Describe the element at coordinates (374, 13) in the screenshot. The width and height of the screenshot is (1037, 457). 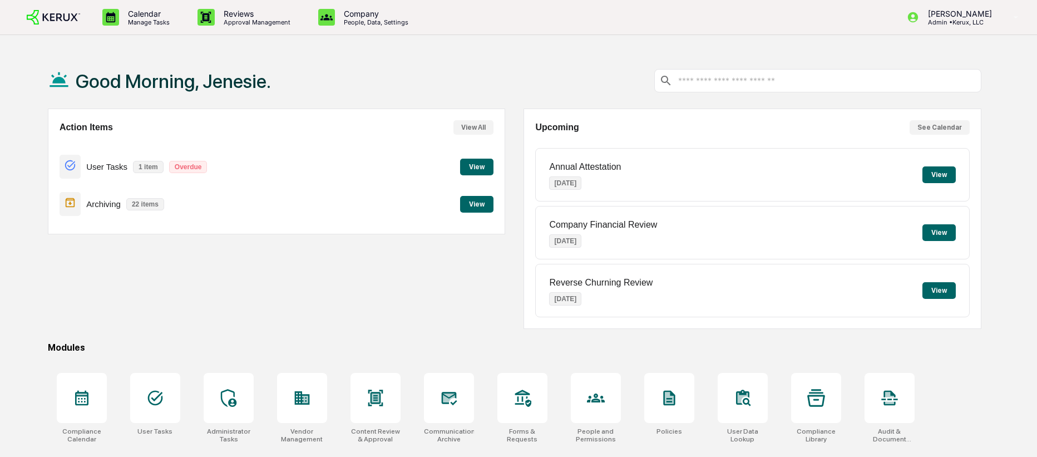
I see `p: Company` at that location.